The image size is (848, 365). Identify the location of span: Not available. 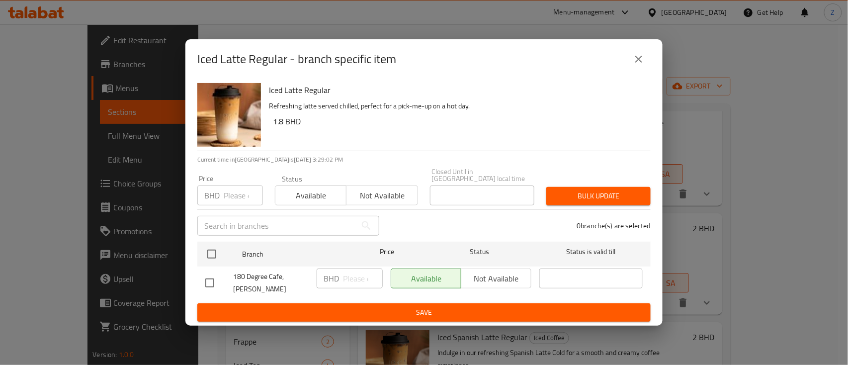
(382, 195).